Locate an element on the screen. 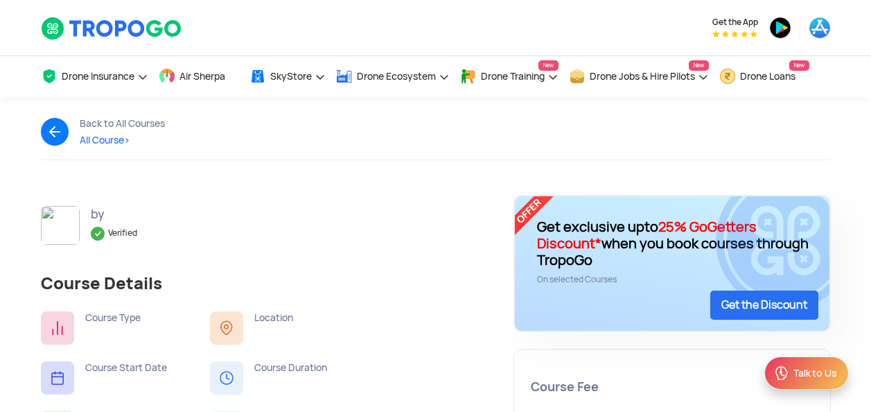  a: Drone LoansNew is located at coordinates (764, 76).